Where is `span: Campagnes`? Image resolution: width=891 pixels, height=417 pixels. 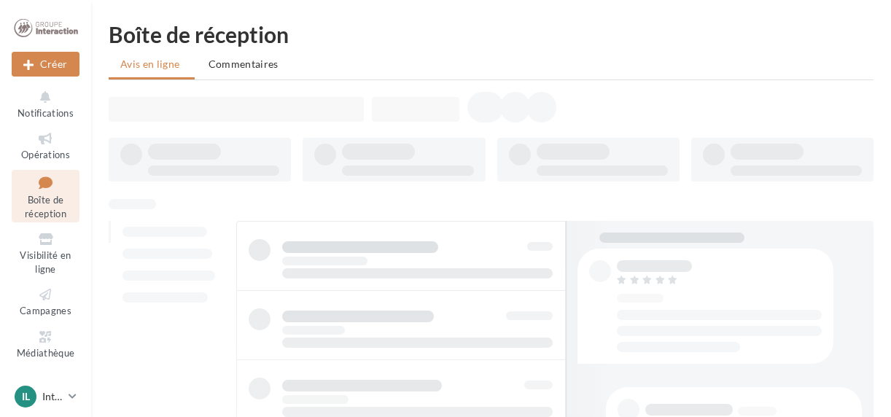 span: Campagnes is located at coordinates (45, 310).